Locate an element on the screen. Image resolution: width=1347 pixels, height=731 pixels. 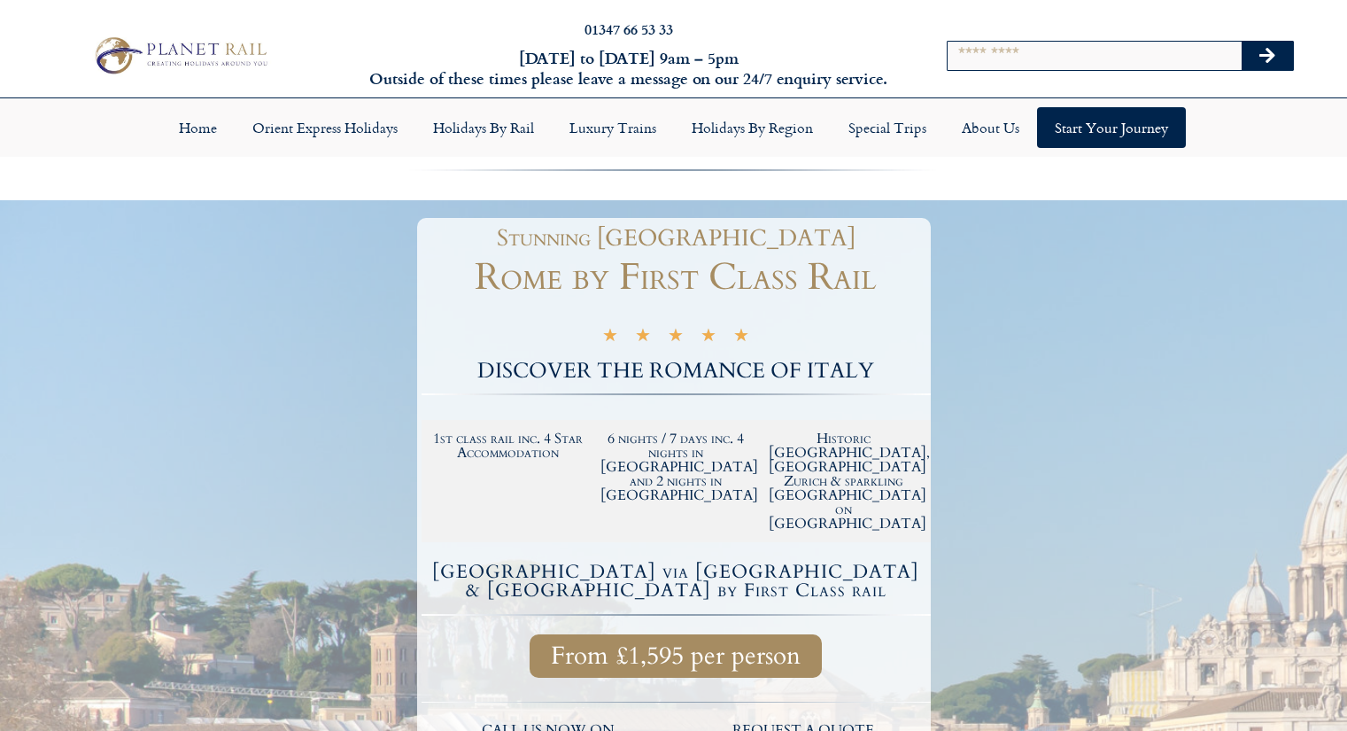
a: Holidays by Rail is located at coordinates (484, 128).